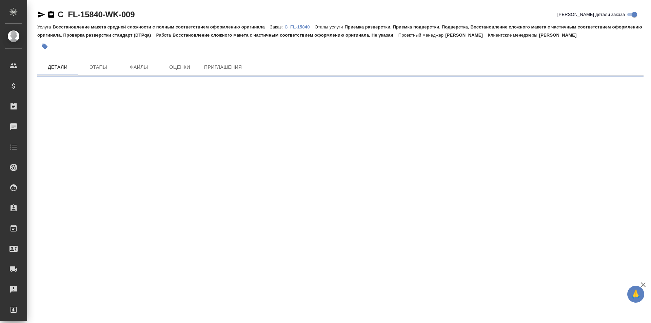  I want to click on span: Оценки, so click(180, 67).